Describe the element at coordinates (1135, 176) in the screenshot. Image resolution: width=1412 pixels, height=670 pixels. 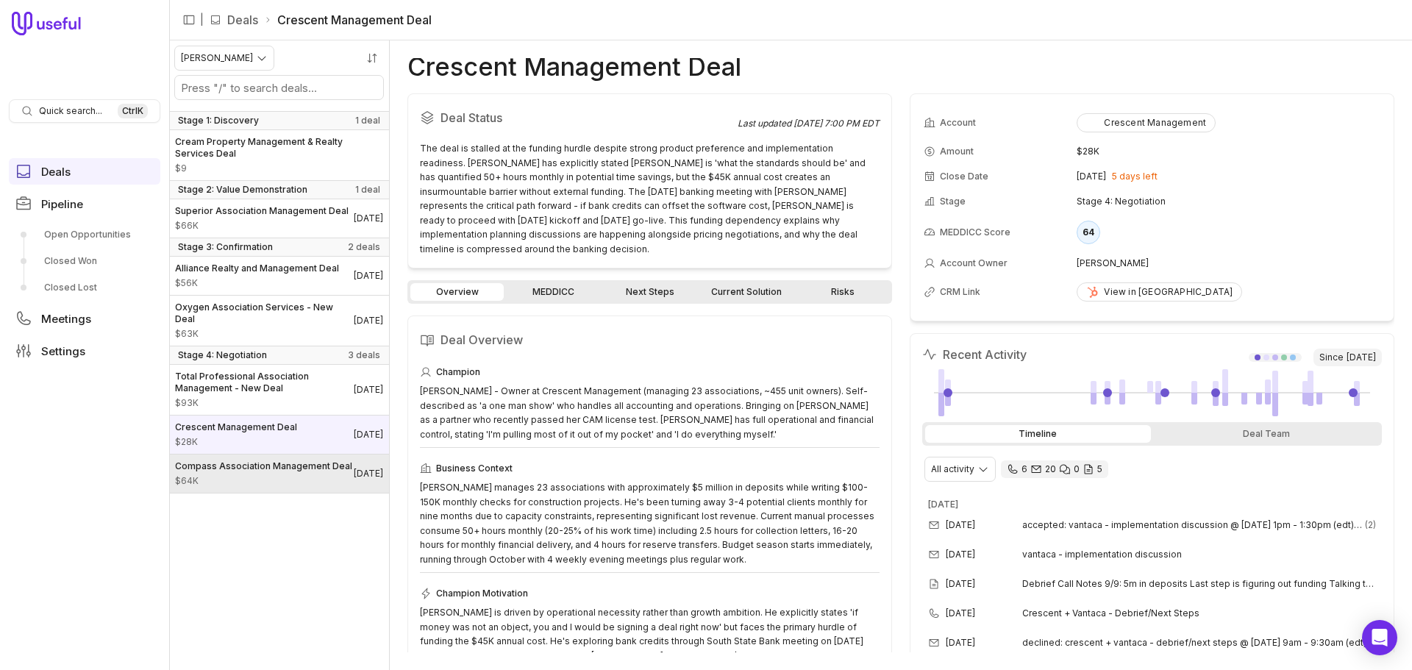
I see `span: 5 days left` at that location.